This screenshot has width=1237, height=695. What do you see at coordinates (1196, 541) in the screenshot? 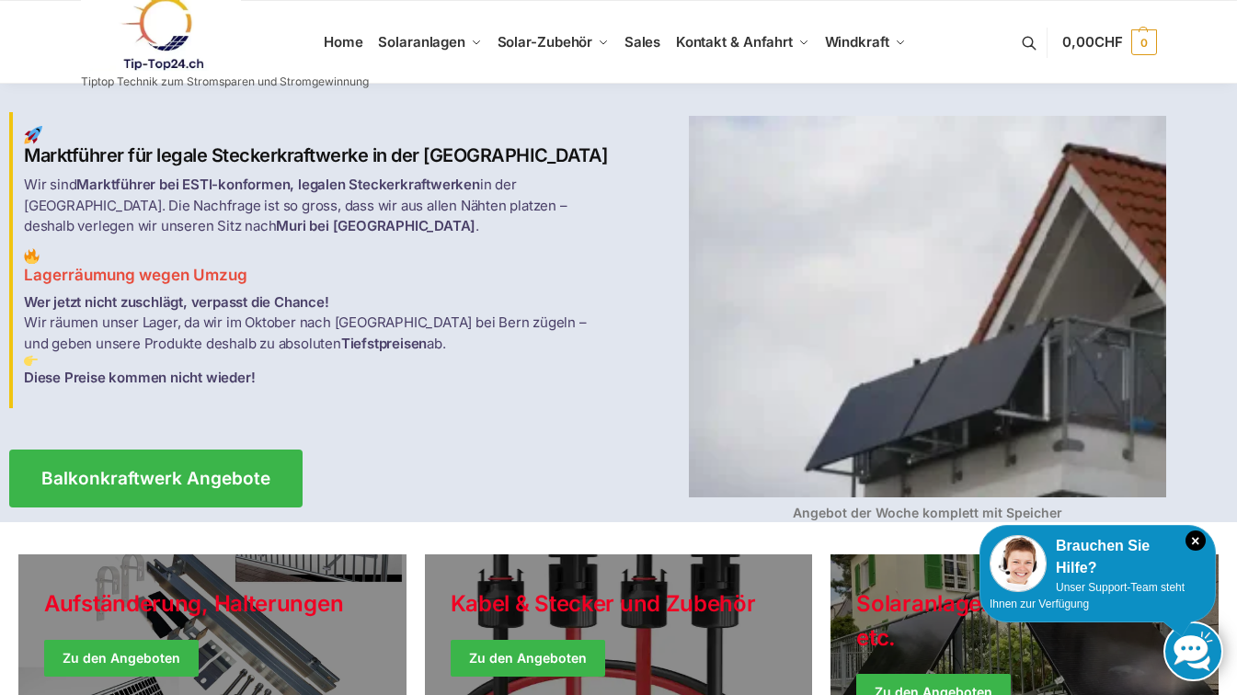
I see `i: Schließen` at bounding box center [1196, 541].